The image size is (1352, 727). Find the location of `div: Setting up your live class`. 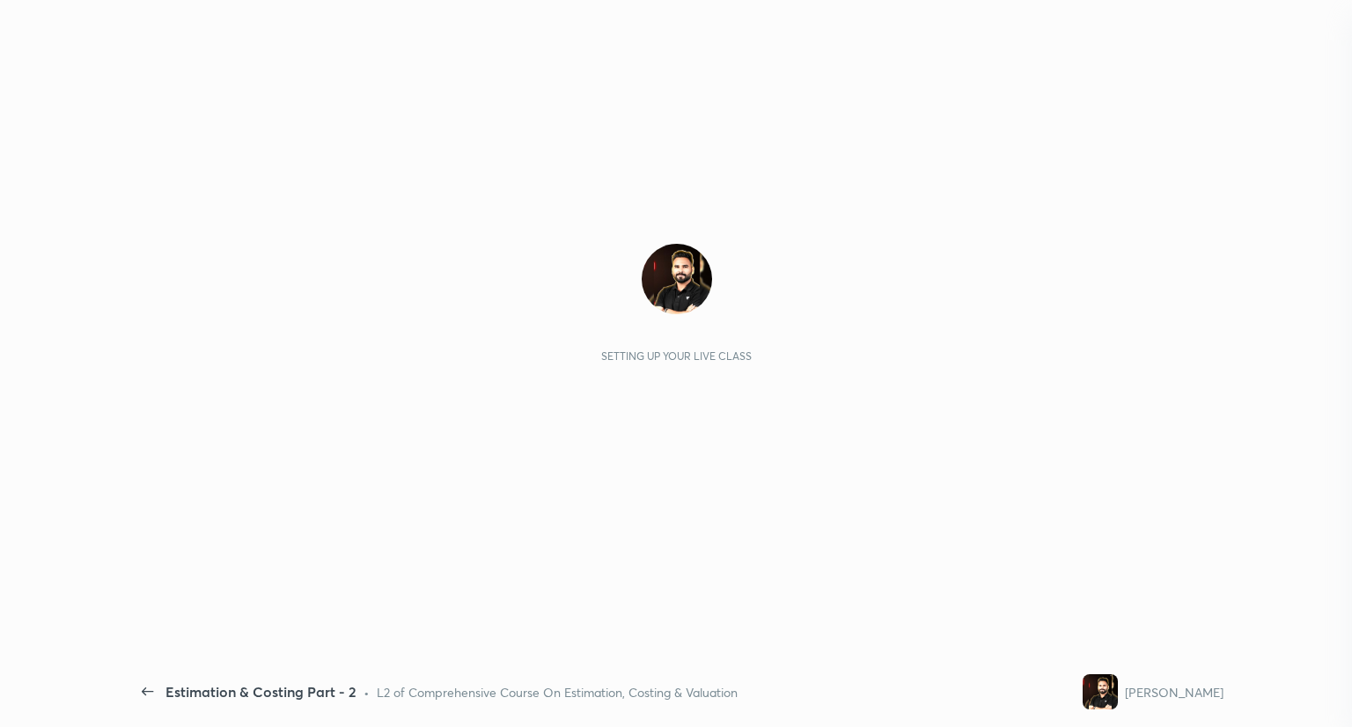

div: Setting up your live class is located at coordinates (676, 356).